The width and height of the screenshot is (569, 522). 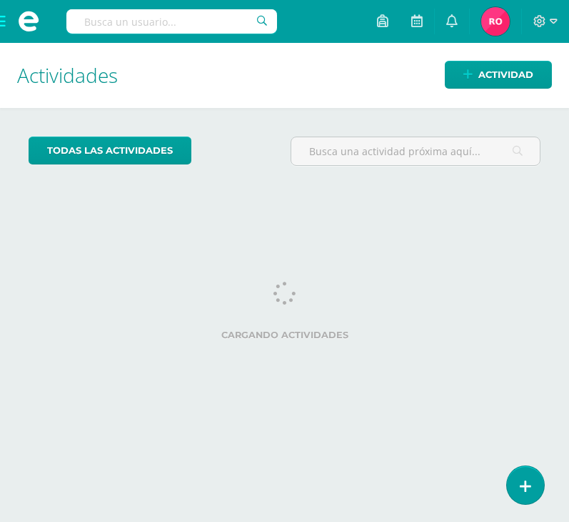 I want to click on img: 9ed3ab4ddce8f95826e4430dc4482ce6.png, so click(x=496, y=21).